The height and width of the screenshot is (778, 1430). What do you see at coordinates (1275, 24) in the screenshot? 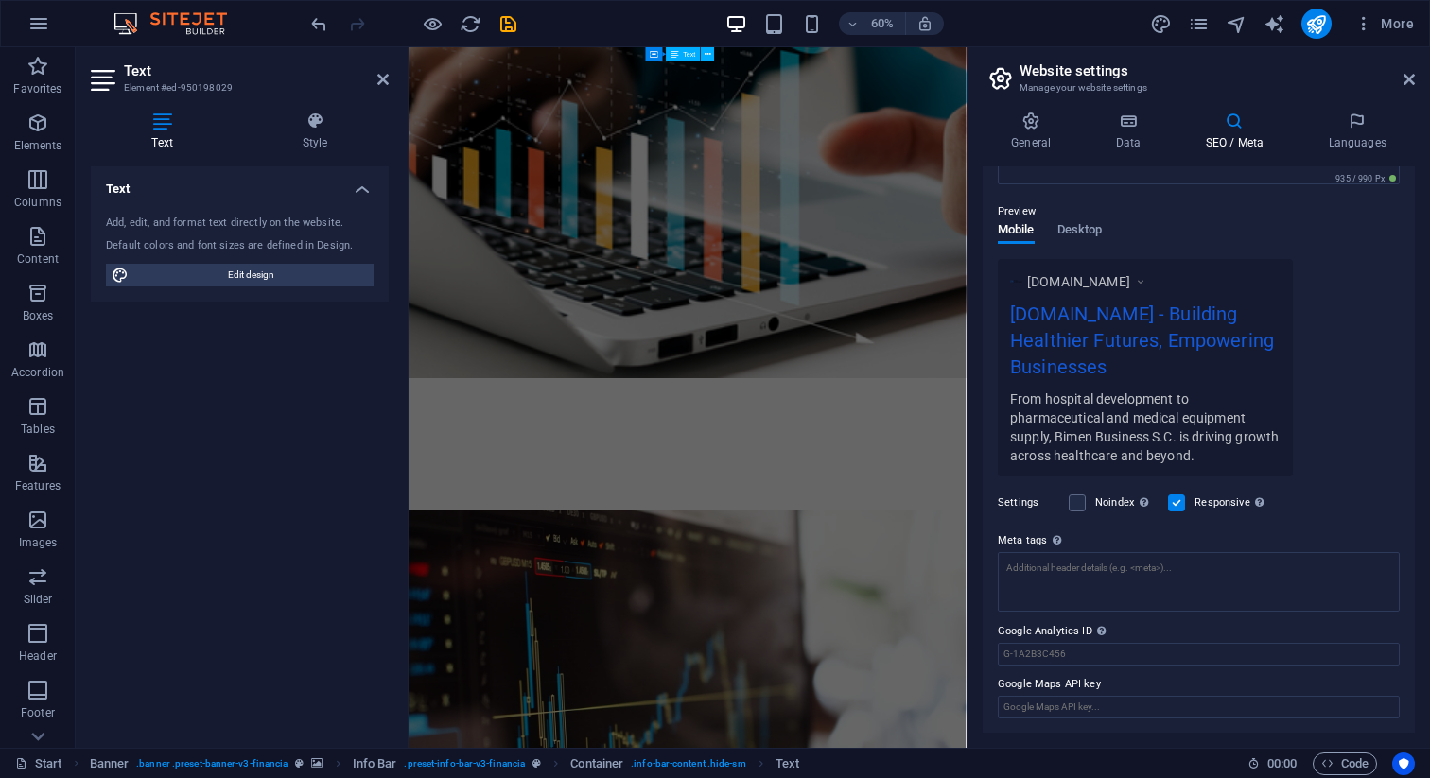
I see `button: text_generator` at bounding box center [1275, 24].